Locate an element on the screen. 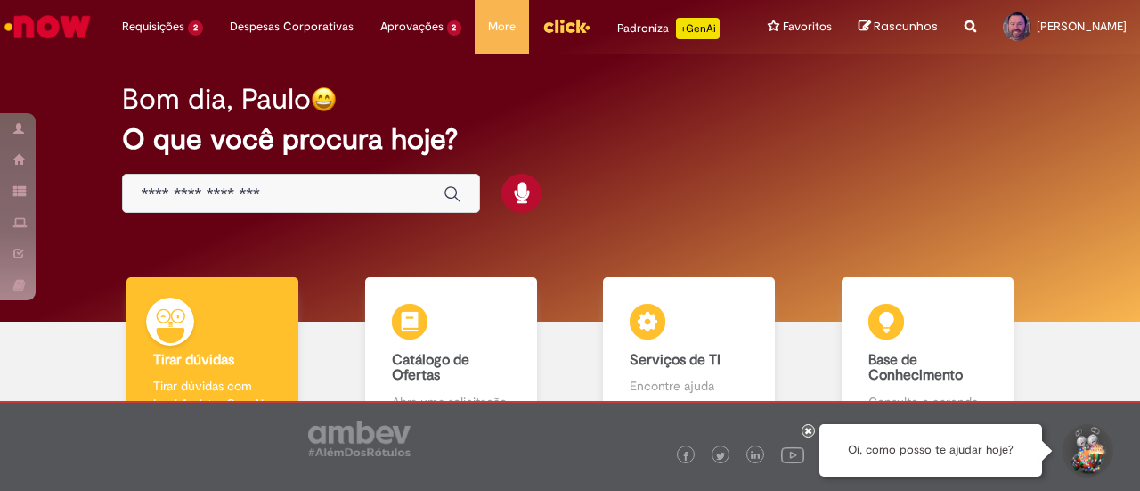 This screenshot has height=491, width=1140. img: logo_footer_ambev_rotulo_gray.png is located at coordinates (359, 438).